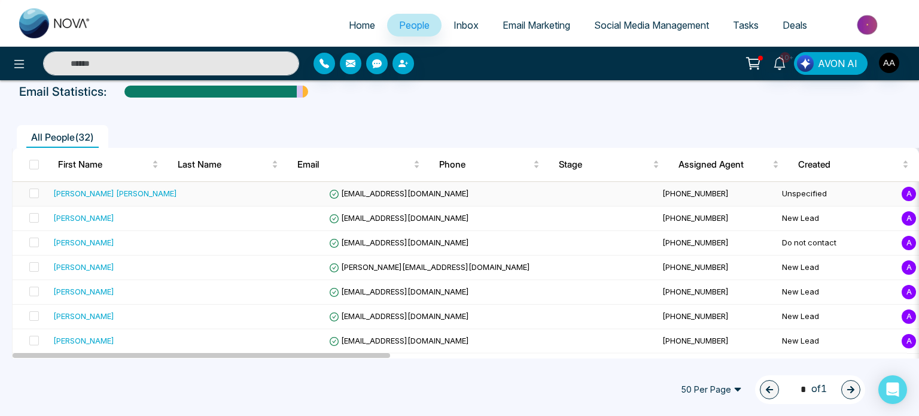  Describe the element at coordinates (830, 63) in the screenshot. I see `button: AVON AI` at that location.